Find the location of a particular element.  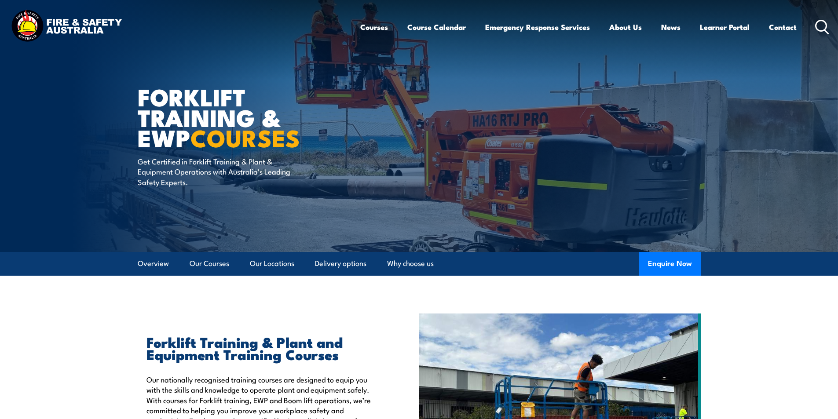

a: News is located at coordinates (671, 27).